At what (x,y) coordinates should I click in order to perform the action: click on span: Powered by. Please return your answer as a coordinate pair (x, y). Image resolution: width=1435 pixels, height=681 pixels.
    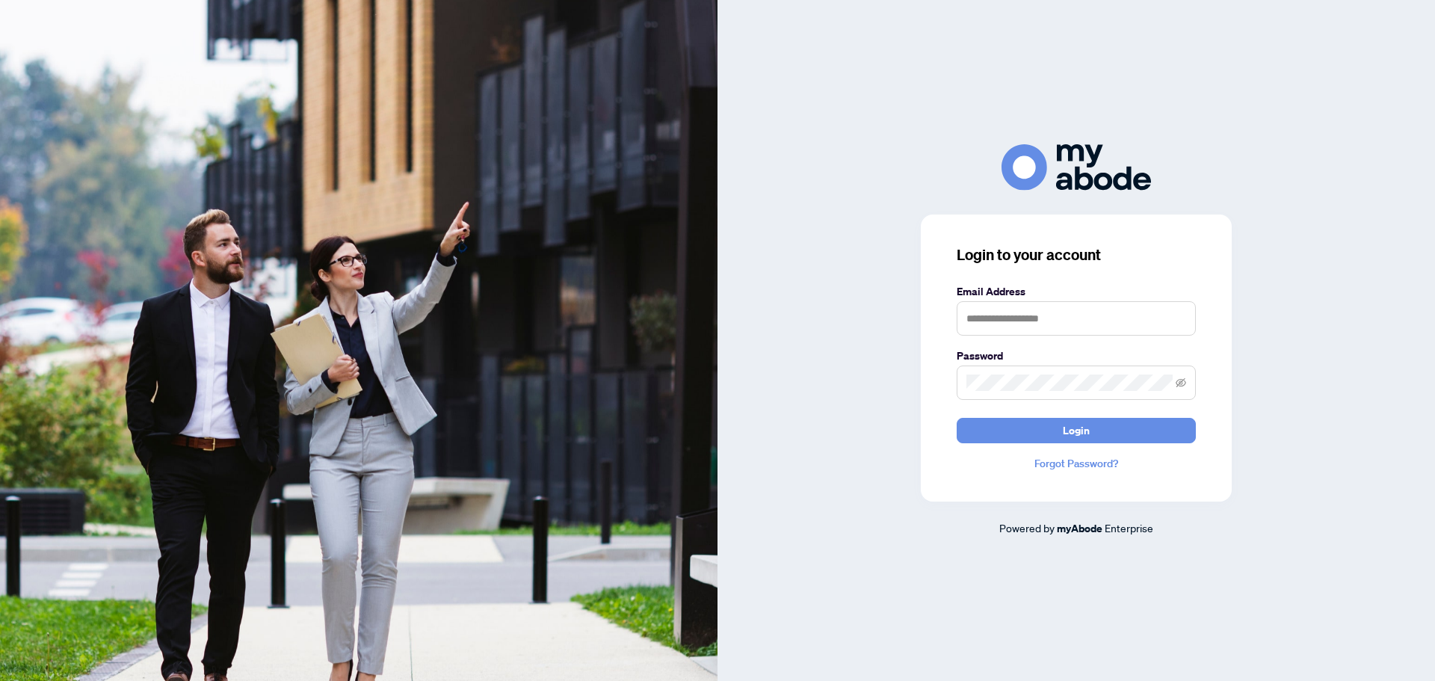
    Looking at the image, I should click on (1027, 528).